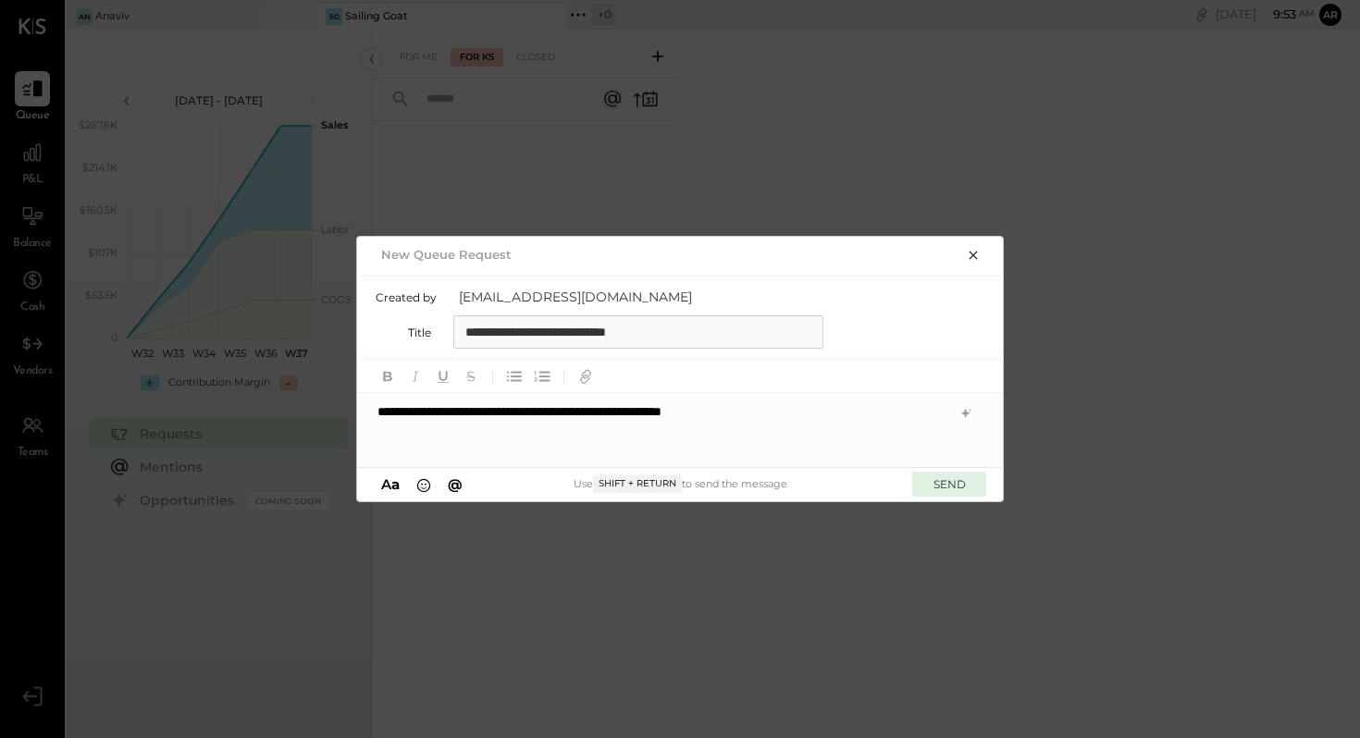  I want to click on button: Underline, so click(443, 376).